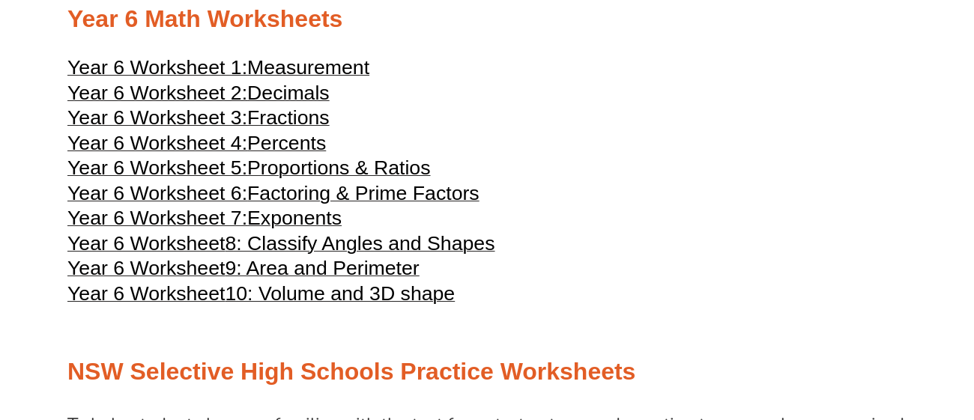 This screenshot has width=974, height=420. Describe the element at coordinates (487, 19) in the screenshot. I see `h2: Year 6 Math Worksheets` at that location.